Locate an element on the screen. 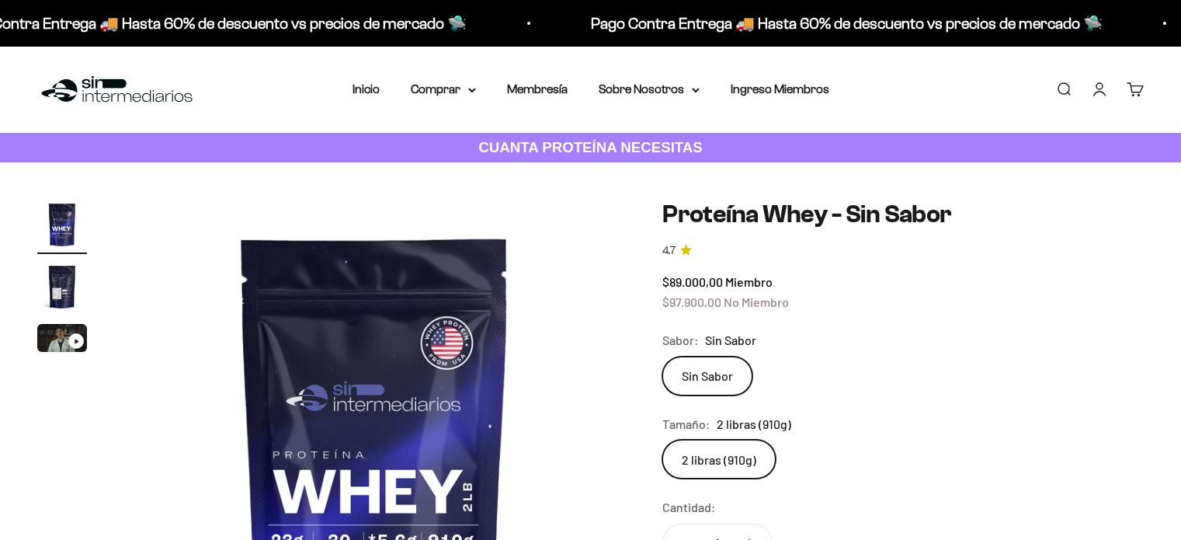 The height and width of the screenshot is (540, 1181). p: Pago Contra Entrega 🚚 Hasta 60% de descuento vs precios de mercado 🛸 is located at coordinates (760, 23).